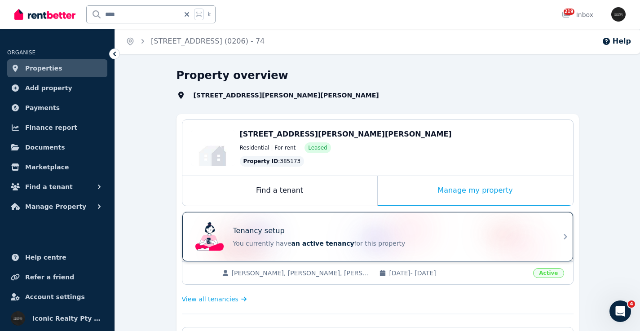  I want to click on button: Help, so click(616, 41).